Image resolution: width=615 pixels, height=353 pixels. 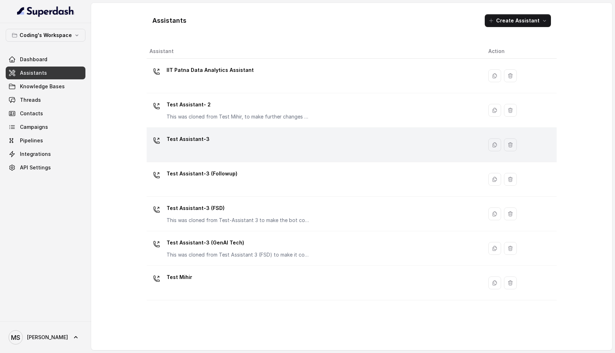 What do you see at coordinates (238, 117) in the screenshot?
I see `p: This was cloned from Test Mihir, to make further changes as discussed with the Superdash team.` at bounding box center [238, 117].